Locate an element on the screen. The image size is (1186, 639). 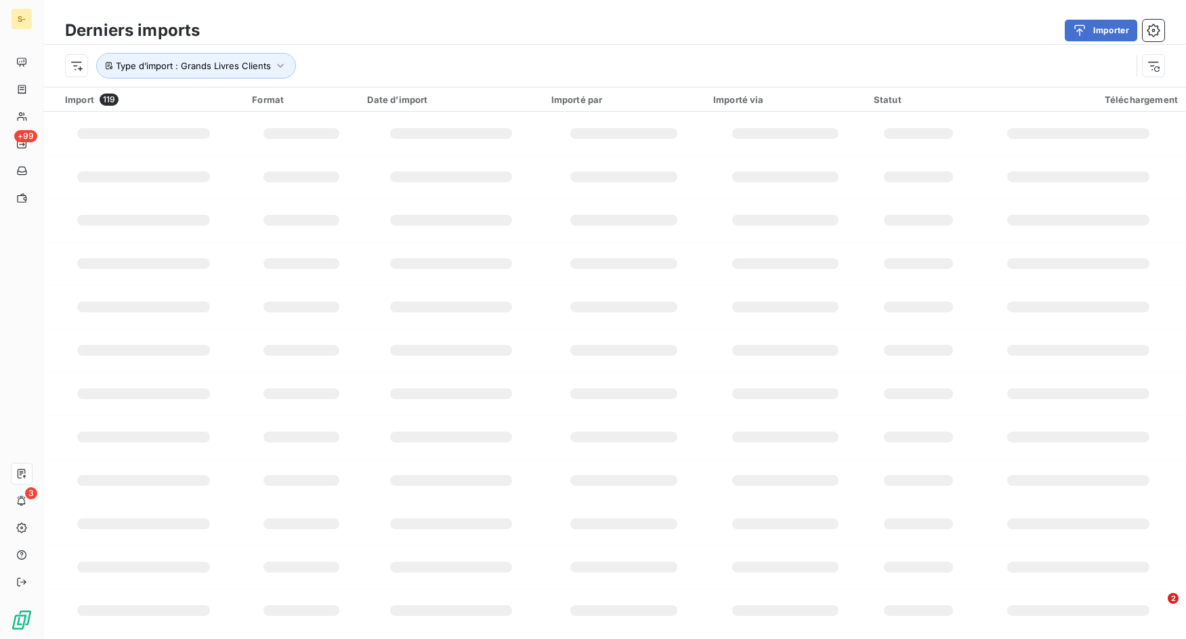
div: Téléchargement is located at coordinates (1078, 100).